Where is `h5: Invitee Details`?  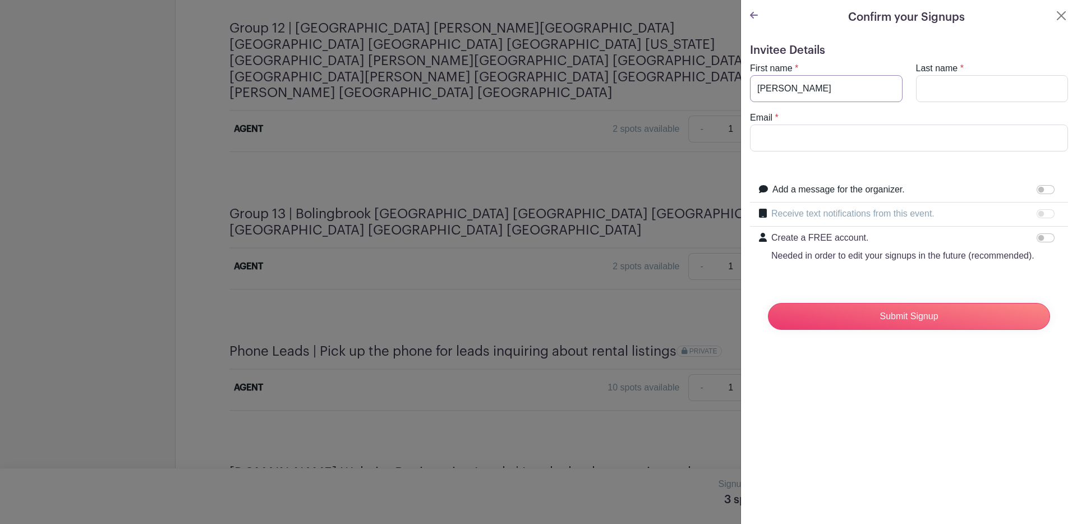
h5: Invitee Details is located at coordinates (909, 50).